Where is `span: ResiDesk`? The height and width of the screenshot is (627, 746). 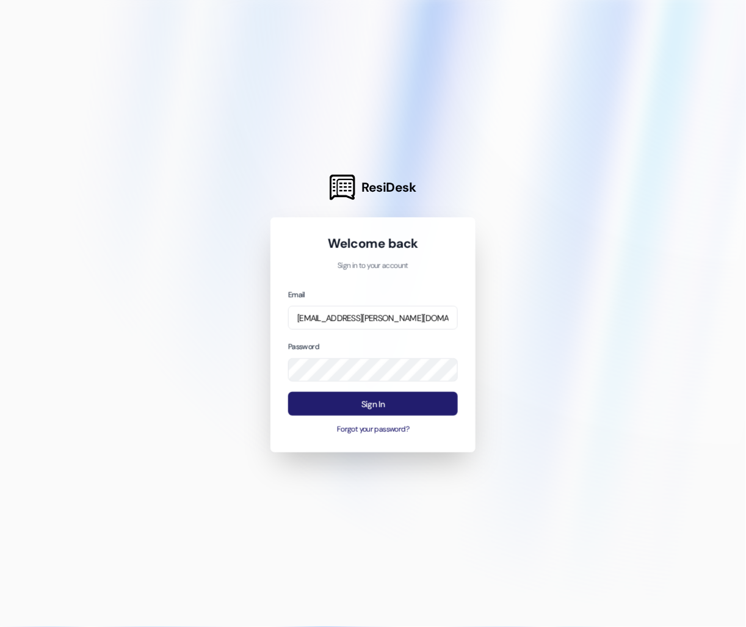
span: ResiDesk is located at coordinates (389, 187).